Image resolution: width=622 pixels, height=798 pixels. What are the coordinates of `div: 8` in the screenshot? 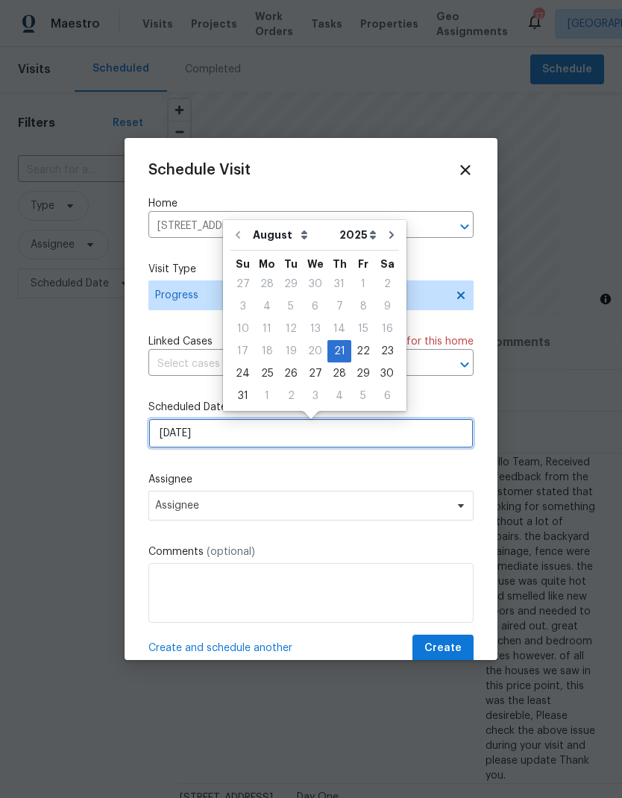 It's located at (363, 307).